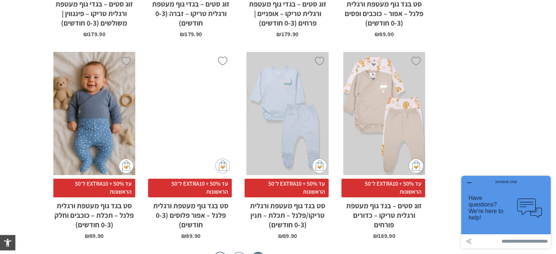 This screenshot has height=254, width=556. What do you see at coordinates (384, 145) in the screenshot?
I see `a: זוג סטים - בגד גוף מעטפת ורגלית טריקו - כדורים פורחים עד 50% + EXTRA10 ל־50 הראשונותזוג סטים – בג...` at bounding box center [384, 145].